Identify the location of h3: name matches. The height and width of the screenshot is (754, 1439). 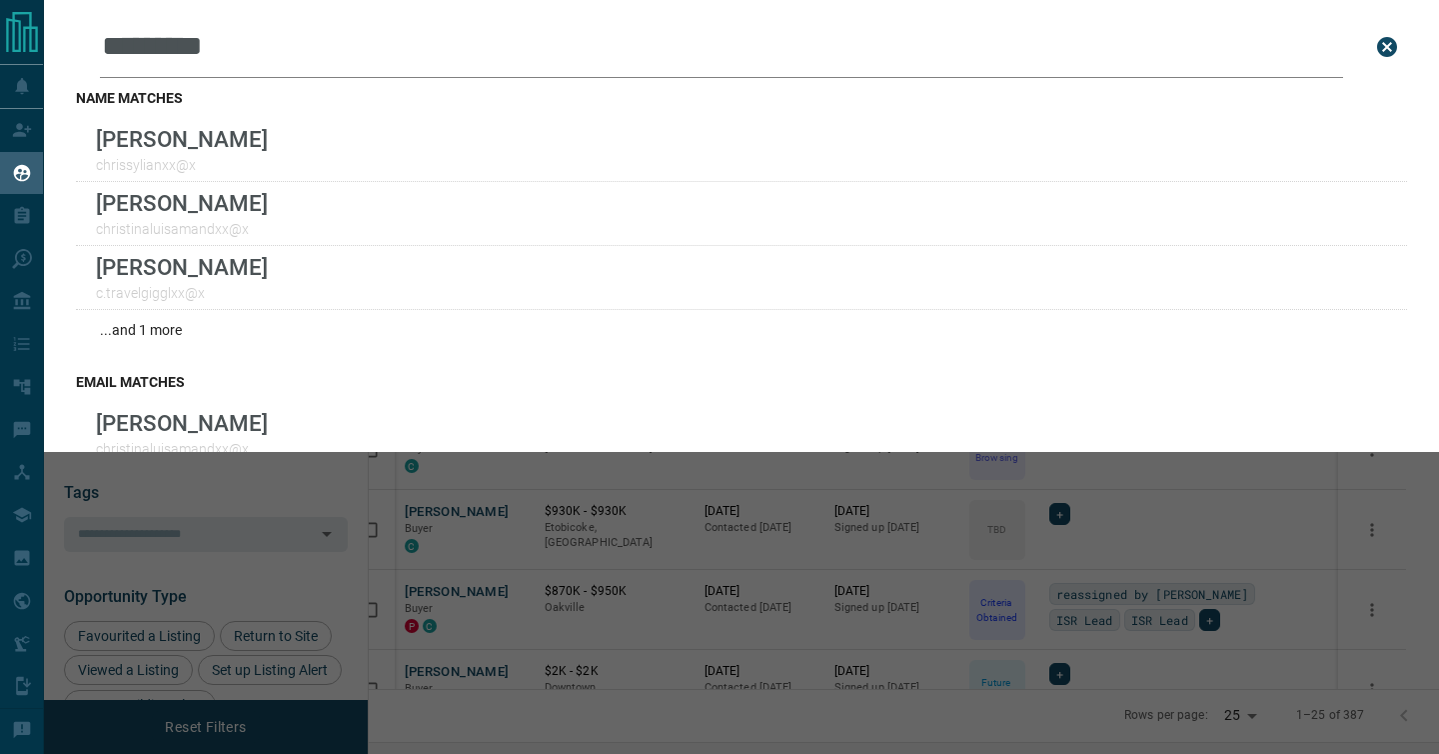
(742, 98).